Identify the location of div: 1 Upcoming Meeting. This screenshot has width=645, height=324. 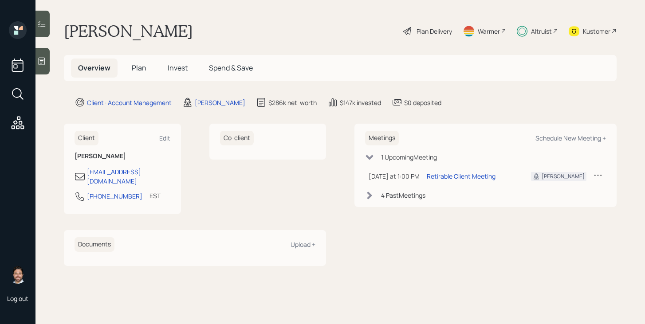
(409, 157).